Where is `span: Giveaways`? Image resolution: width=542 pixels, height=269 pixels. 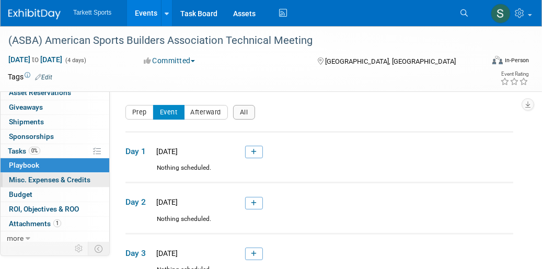 span: Giveaways is located at coordinates (26, 107).